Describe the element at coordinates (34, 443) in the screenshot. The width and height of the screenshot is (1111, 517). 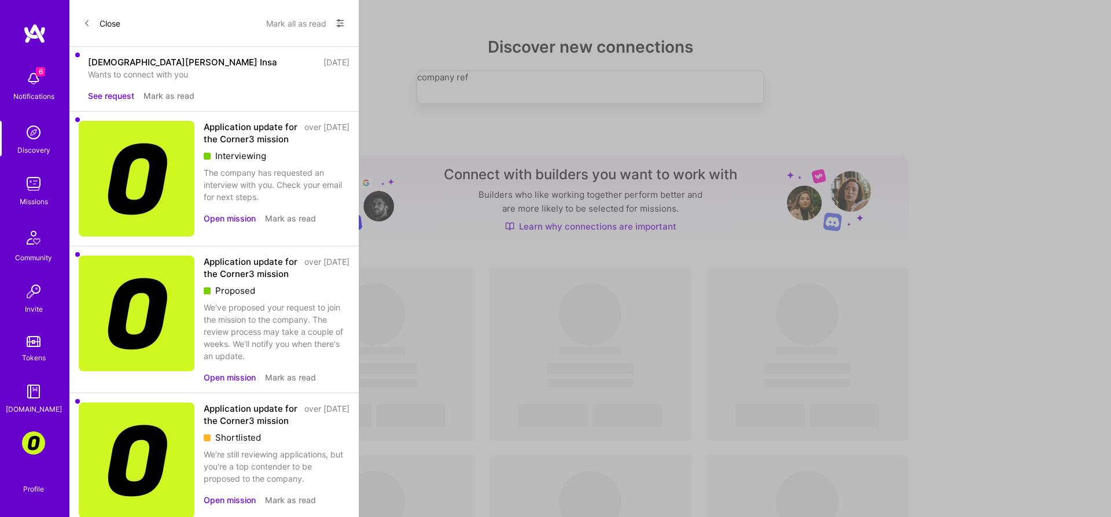
I see `a: Corner3: Building an AI User Researcher` at that location.